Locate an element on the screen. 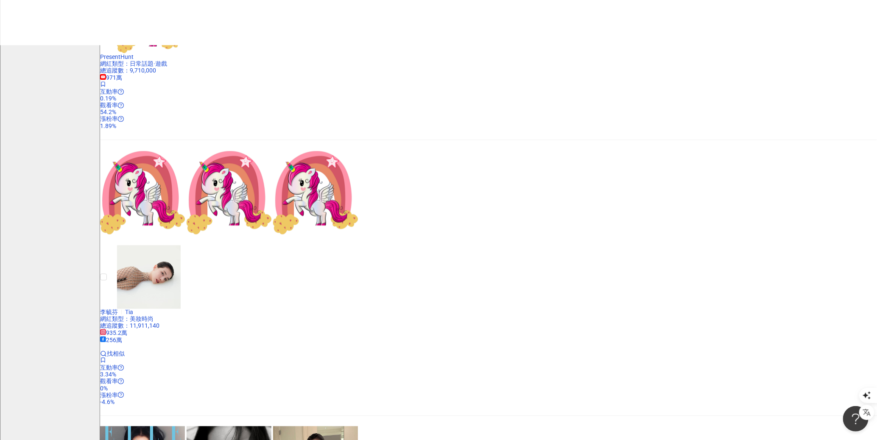 This screenshot has height=440, width=877. span: 遊戲 is located at coordinates (161, 64).